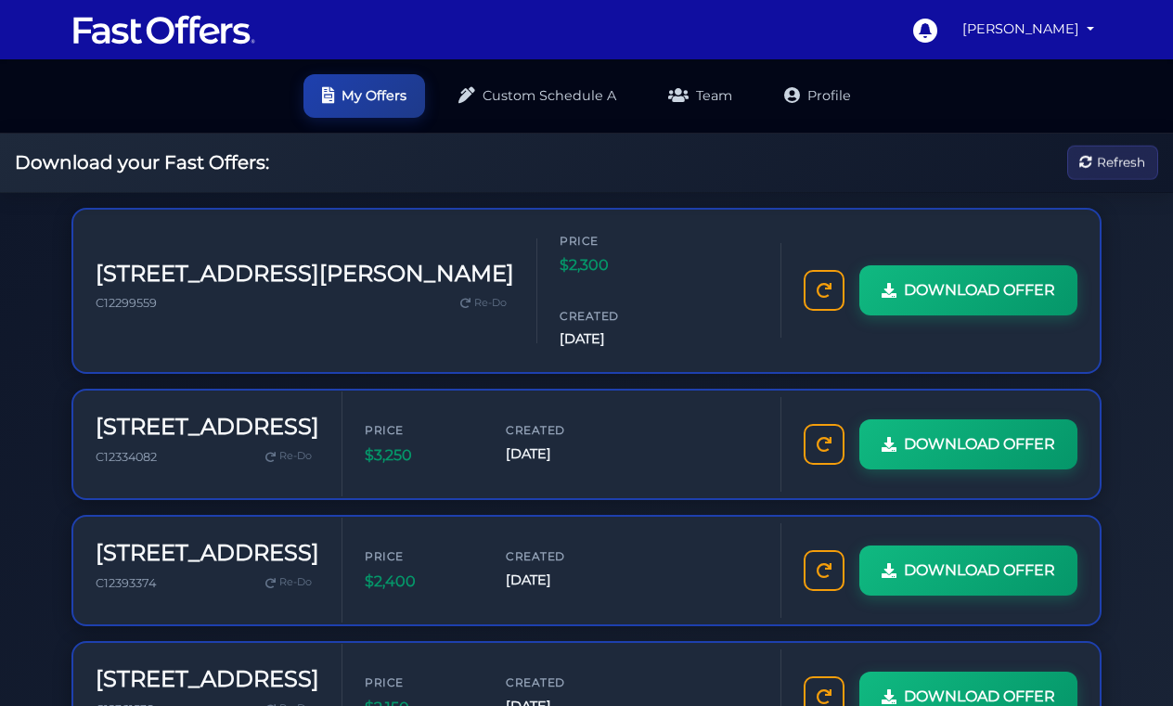 This screenshot has width=1173, height=706. What do you see at coordinates (142, 162) in the screenshot?
I see `h2: Download your Fast Offers:` at bounding box center [142, 162].